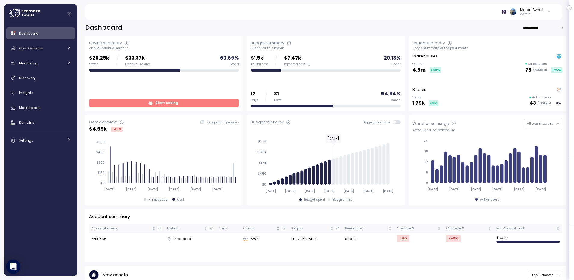 This screenshot has width=574, height=280. Describe the element at coordinates (416, 229) in the screenshot. I see `div: Change $` at that location.